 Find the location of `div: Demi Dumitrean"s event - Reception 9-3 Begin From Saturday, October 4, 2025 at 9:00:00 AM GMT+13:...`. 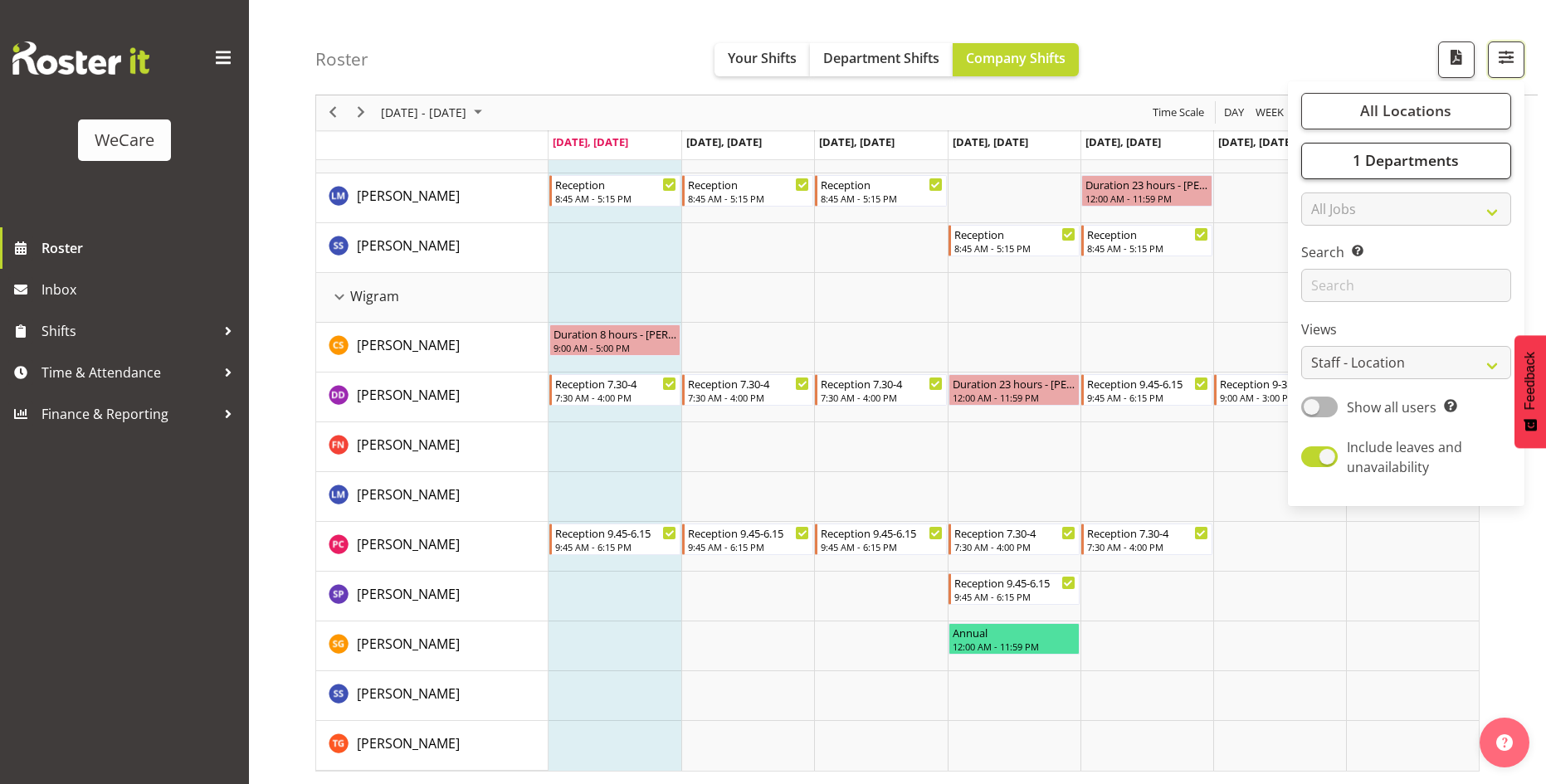

div: Demi Dumitrean"s event - Reception 9-3 Begin From Saturday, October 4, 2025 at 9:00:00 AM GMT+13:... is located at coordinates (1279, 390).